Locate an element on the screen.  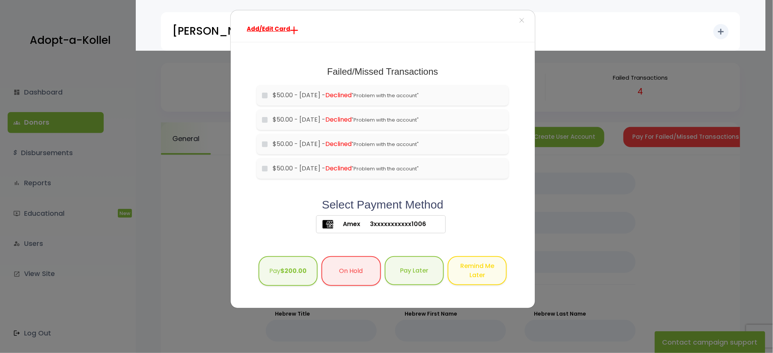
span: Add/Edit Card is located at coordinates (269, 29).